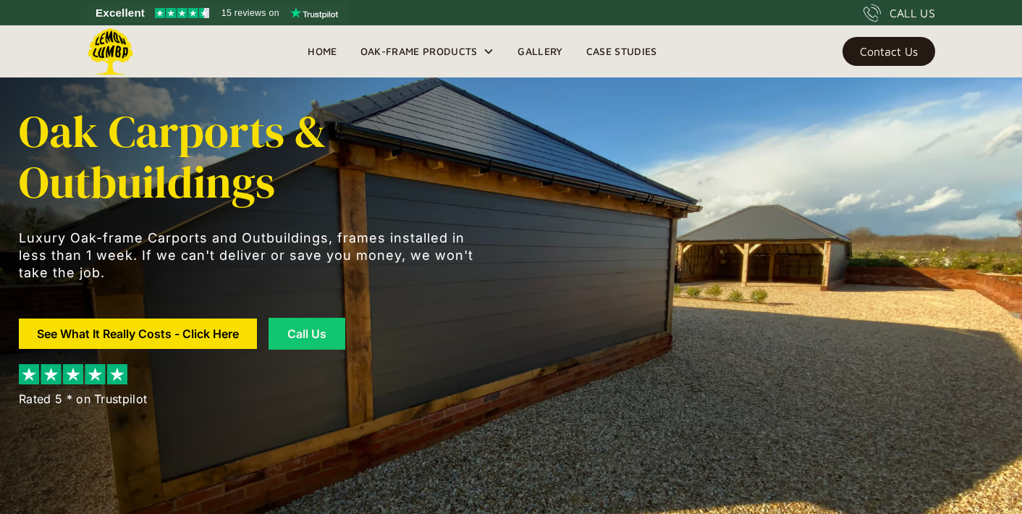 The image size is (1022, 514). I want to click on div: Rated 5 * on Trustpilot, so click(83, 399).